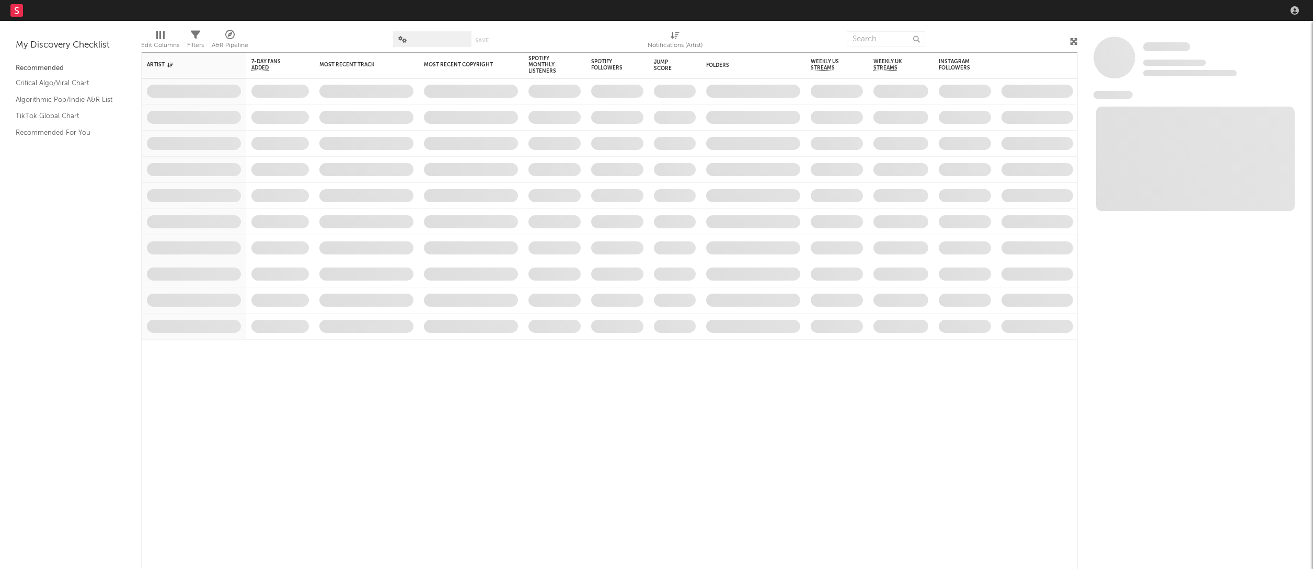 The height and width of the screenshot is (569, 1313). I want to click on div: Most Recent Copyright, so click(463, 65).